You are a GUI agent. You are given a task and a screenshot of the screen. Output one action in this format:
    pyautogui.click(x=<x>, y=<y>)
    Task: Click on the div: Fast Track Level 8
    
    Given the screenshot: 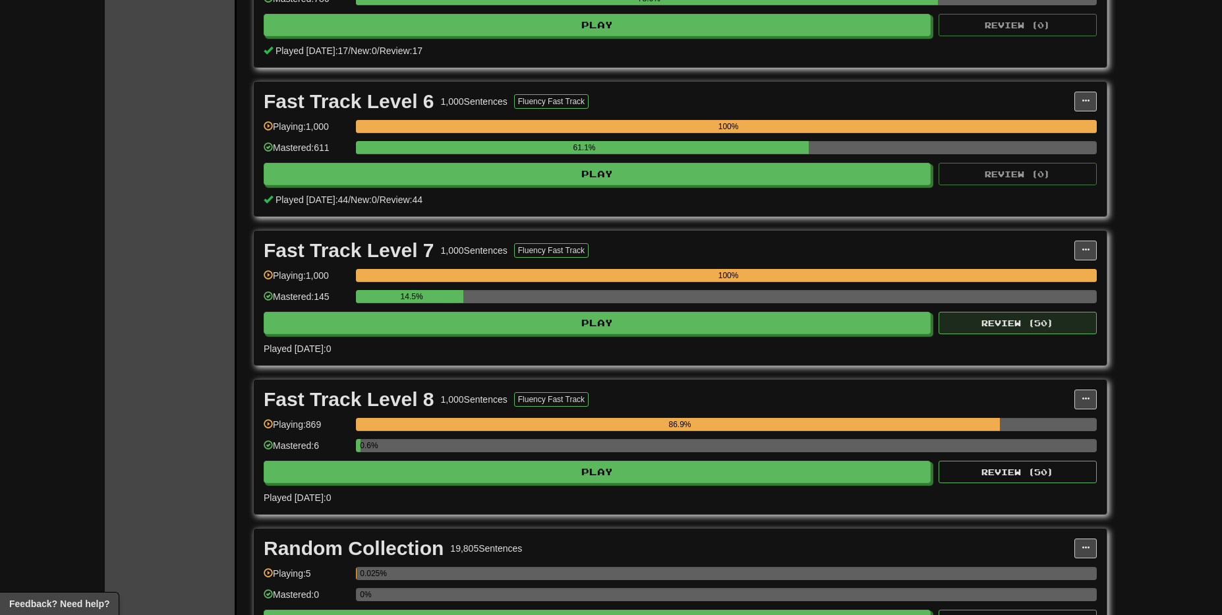 What is the action you would take?
    pyautogui.click(x=349, y=399)
    